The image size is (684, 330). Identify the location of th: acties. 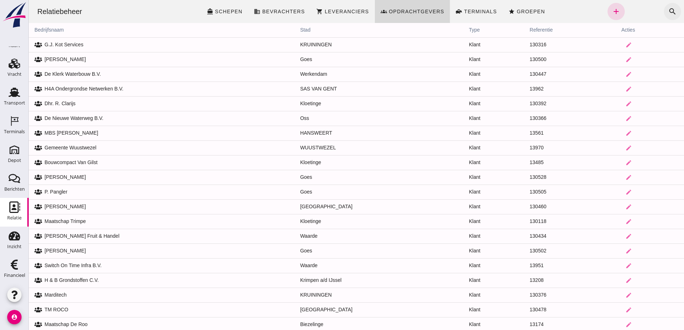
(621, 30).